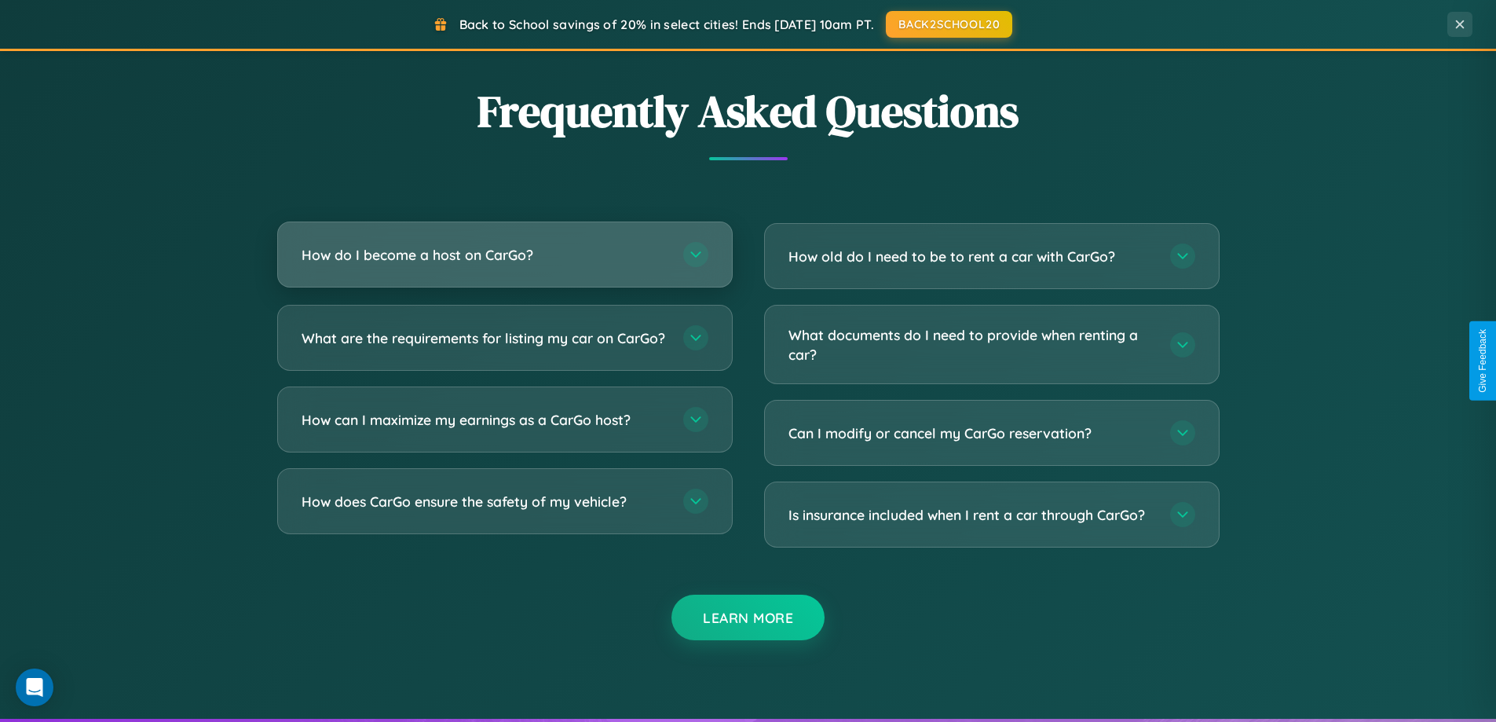 The height and width of the screenshot is (722, 1496). What do you see at coordinates (972, 514) in the screenshot?
I see `h3: Is insurance included when I rent a car through CarGo?` at bounding box center [972, 514].